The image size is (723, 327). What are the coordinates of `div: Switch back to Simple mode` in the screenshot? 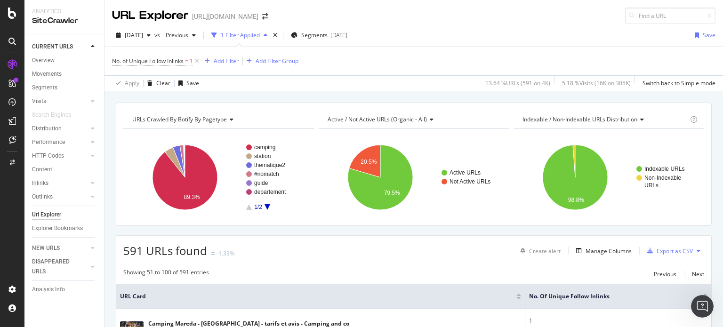 It's located at (678, 83).